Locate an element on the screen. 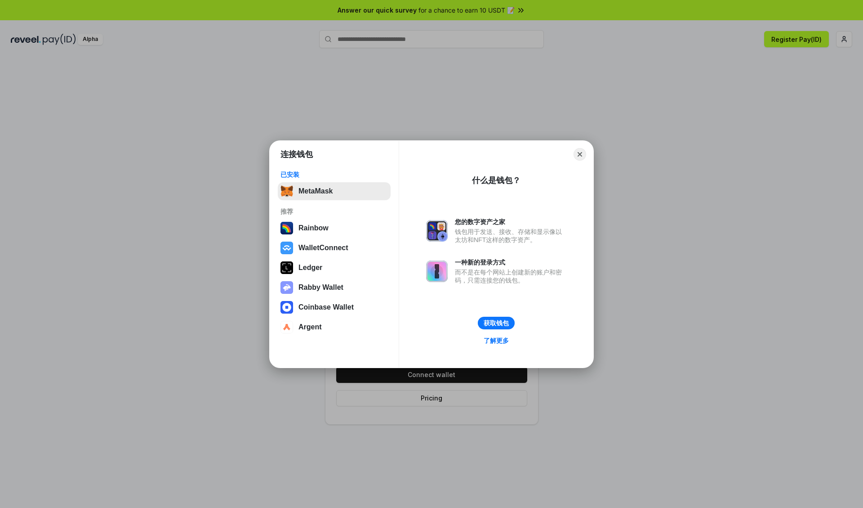 The height and width of the screenshot is (508, 863). div: 推荐 is located at coordinates (334, 211).